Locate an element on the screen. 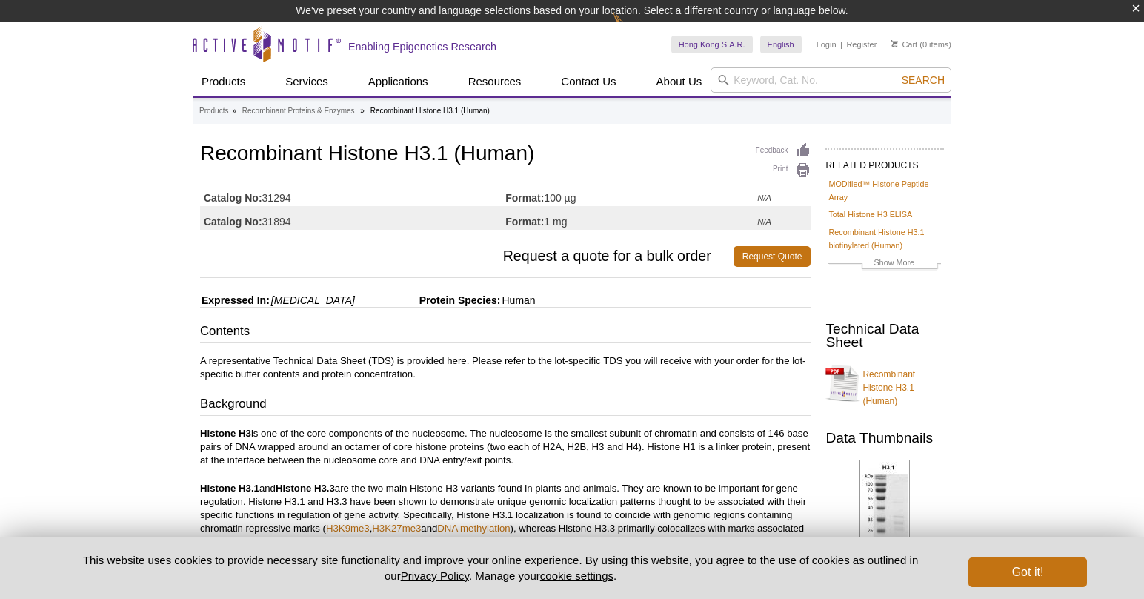 This screenshot has width=1144, height=599. h3: Contents is located at coordinates (505, 333).